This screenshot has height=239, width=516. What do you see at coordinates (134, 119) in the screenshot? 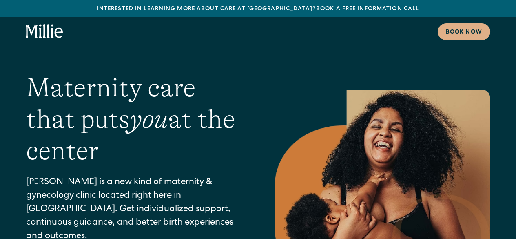
I see `h1: Maternity care that puts at the center` at bounding box center [134, 119].